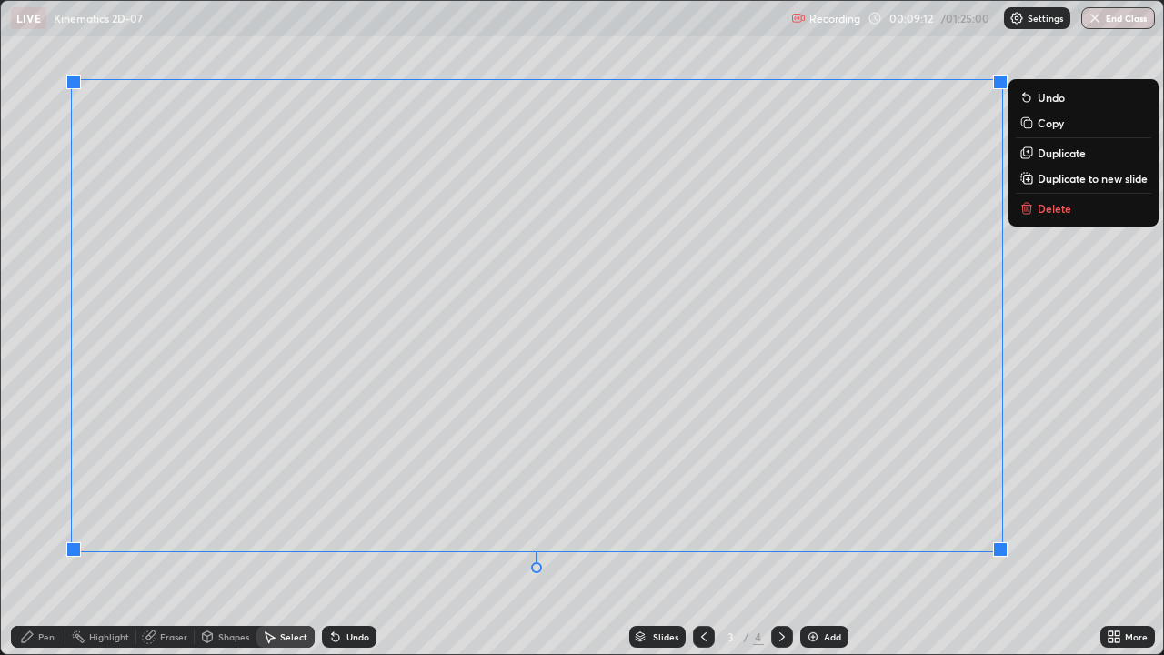 This screenshot has width=1164, height=655. Describe the element at coordinates (1051, 97) in the screenshot. I see `p: Undo` at that location.